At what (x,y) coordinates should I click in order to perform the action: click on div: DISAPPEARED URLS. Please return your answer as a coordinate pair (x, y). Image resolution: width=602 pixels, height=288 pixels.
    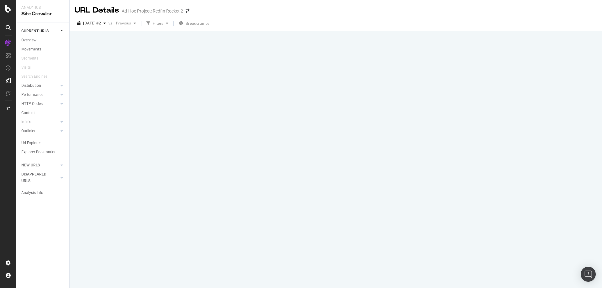
    Looking at the image, I should click on (37, 178).